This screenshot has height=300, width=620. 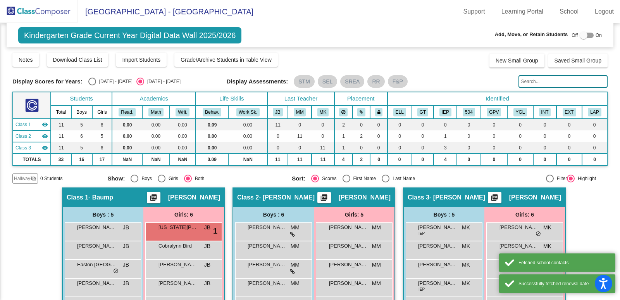 I want to click on th: Keep with students, so click(x=362, y=112).